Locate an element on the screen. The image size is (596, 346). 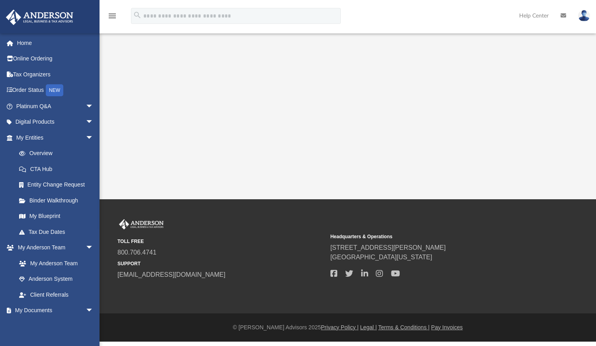
a: Box is located at coordinates (54, 326).